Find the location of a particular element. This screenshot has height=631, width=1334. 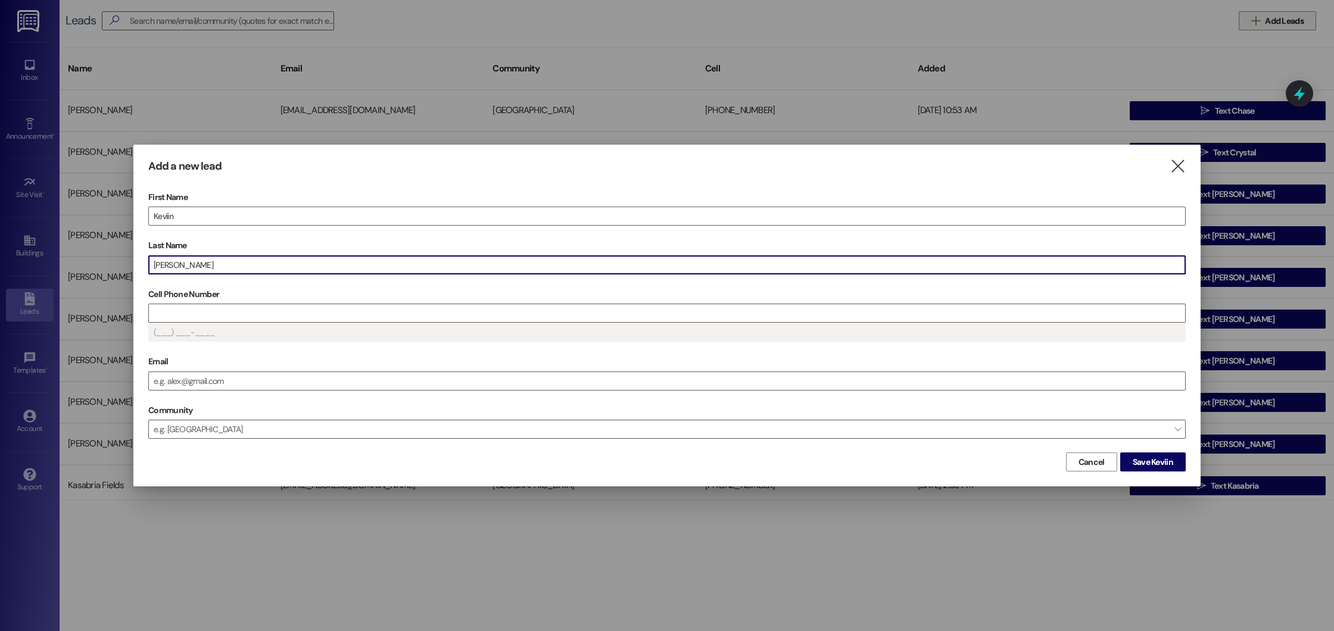

label: Community is located at coordinates (170, 410).